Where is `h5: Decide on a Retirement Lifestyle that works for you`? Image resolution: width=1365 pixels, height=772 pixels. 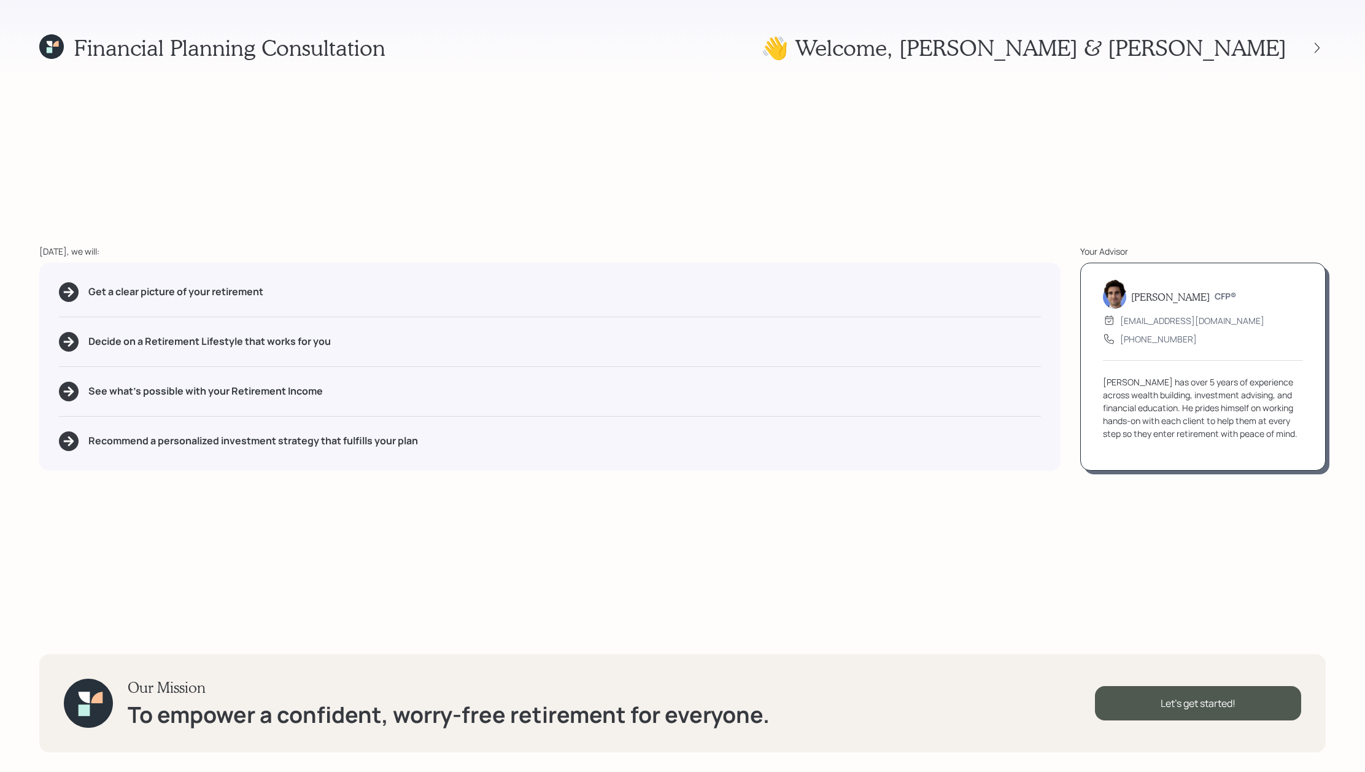 h5: Decide on a Retirement Lifestyle that works for you is located at coordinates (209, 341).